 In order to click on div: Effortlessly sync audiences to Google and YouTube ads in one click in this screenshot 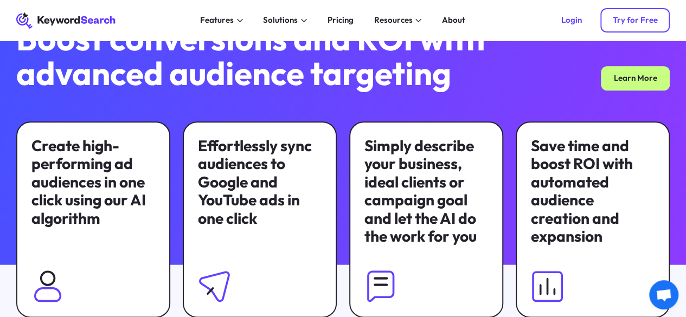, I will do `click(260, 182)`.